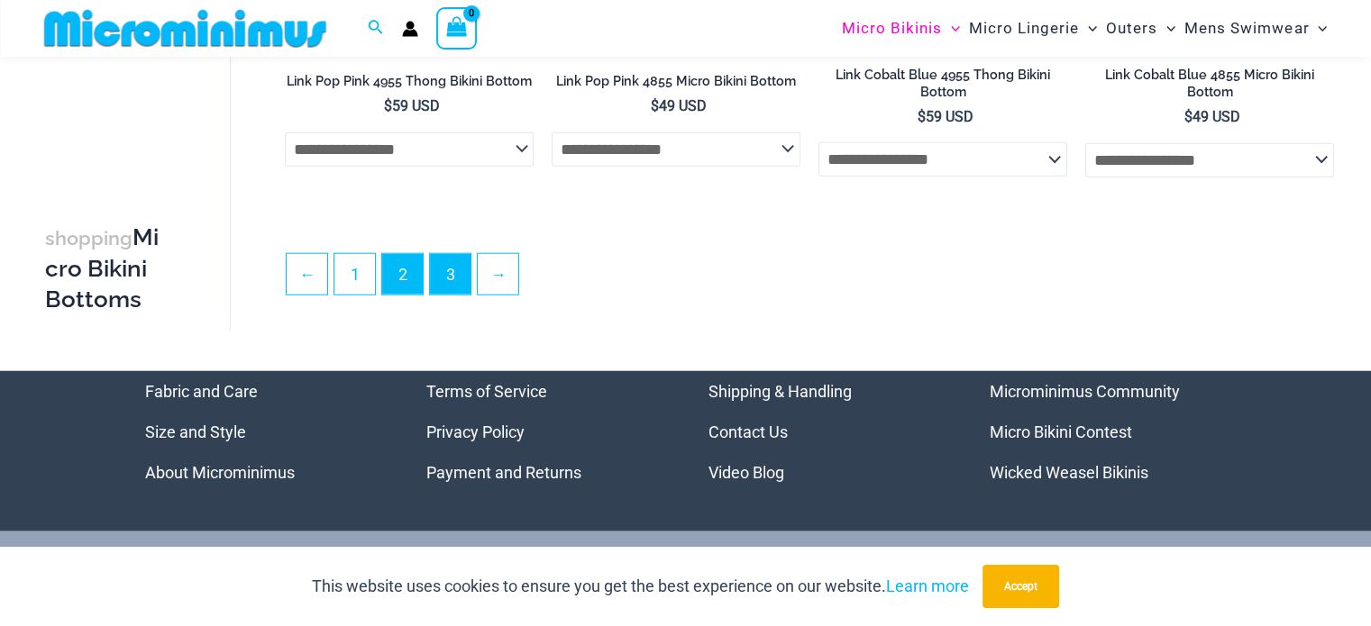 This screenshot has width=1371, height=626. Describe the element at coordinates (748, 432) in the screenshot. I see `a: Contact Us` at that location.